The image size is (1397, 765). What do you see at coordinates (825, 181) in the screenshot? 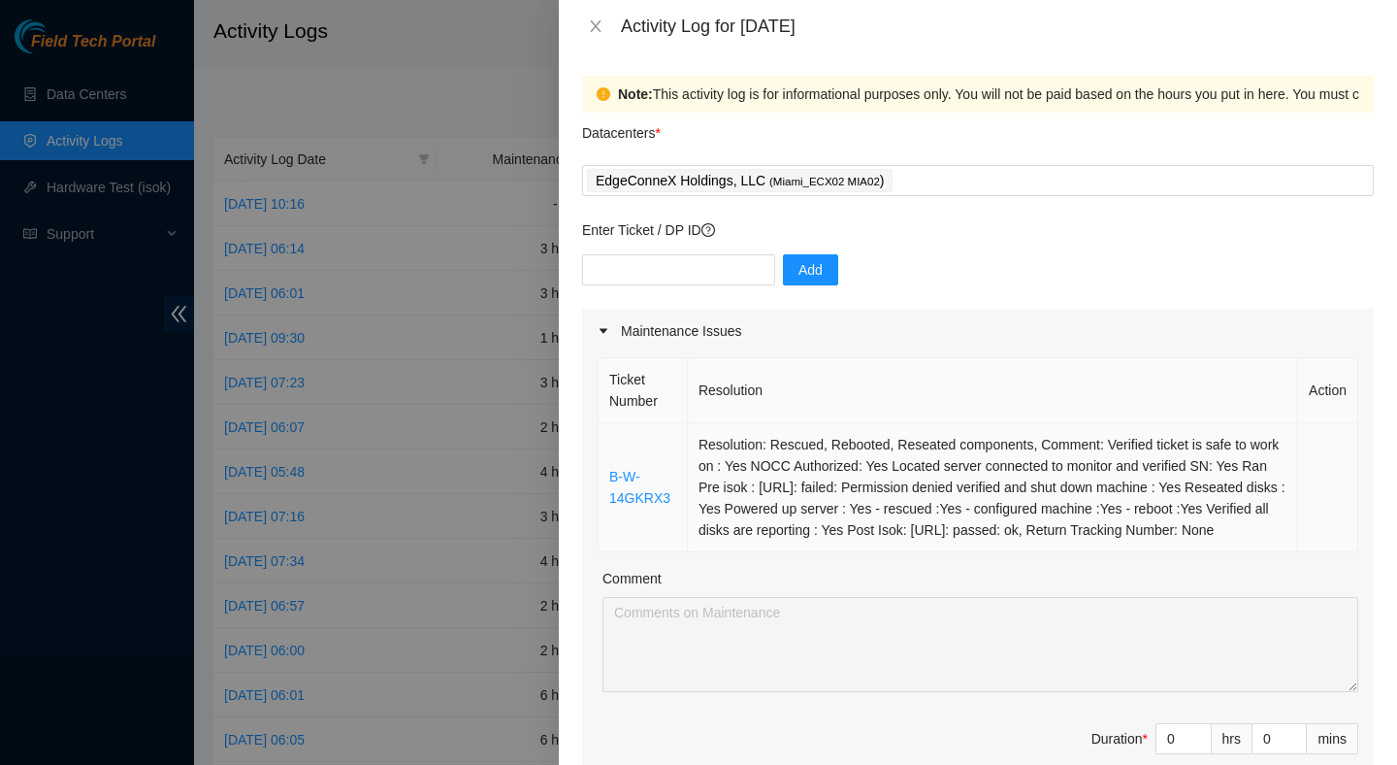
I see `span: ( Miami_ECX02 MIA02` at bounding box center [825, 181].